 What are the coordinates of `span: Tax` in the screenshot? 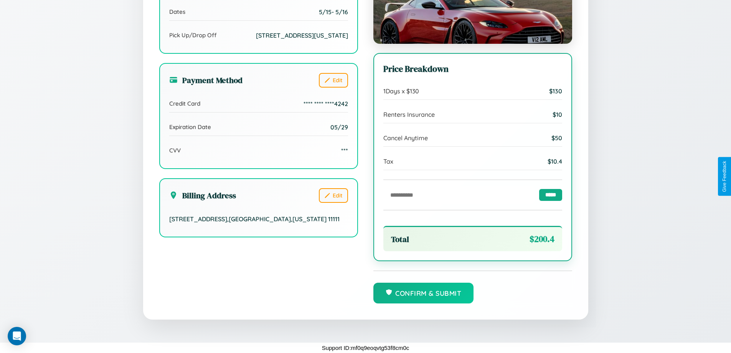 It's located at (388, 161).